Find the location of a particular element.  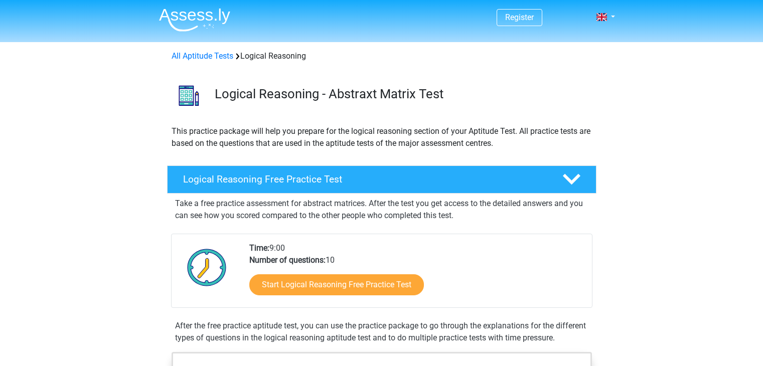

div: Logical Reasoning is located at coordinates (382, 56).